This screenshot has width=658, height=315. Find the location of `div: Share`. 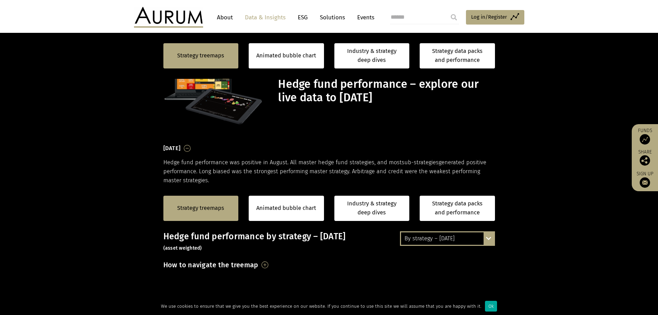

div: Share is located at coordinates (645, 158).